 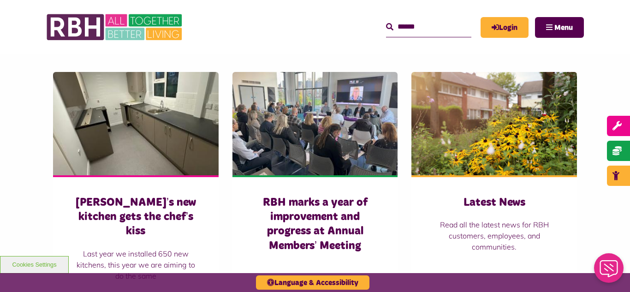 What do you see at coordinates (429, 27) in the screenshot?
I see `input: Search` at bounding box center [429, 27].